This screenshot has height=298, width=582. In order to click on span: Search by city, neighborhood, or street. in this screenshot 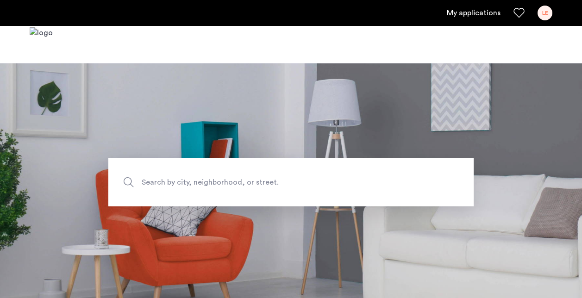, I will do `click(270, 183)`.